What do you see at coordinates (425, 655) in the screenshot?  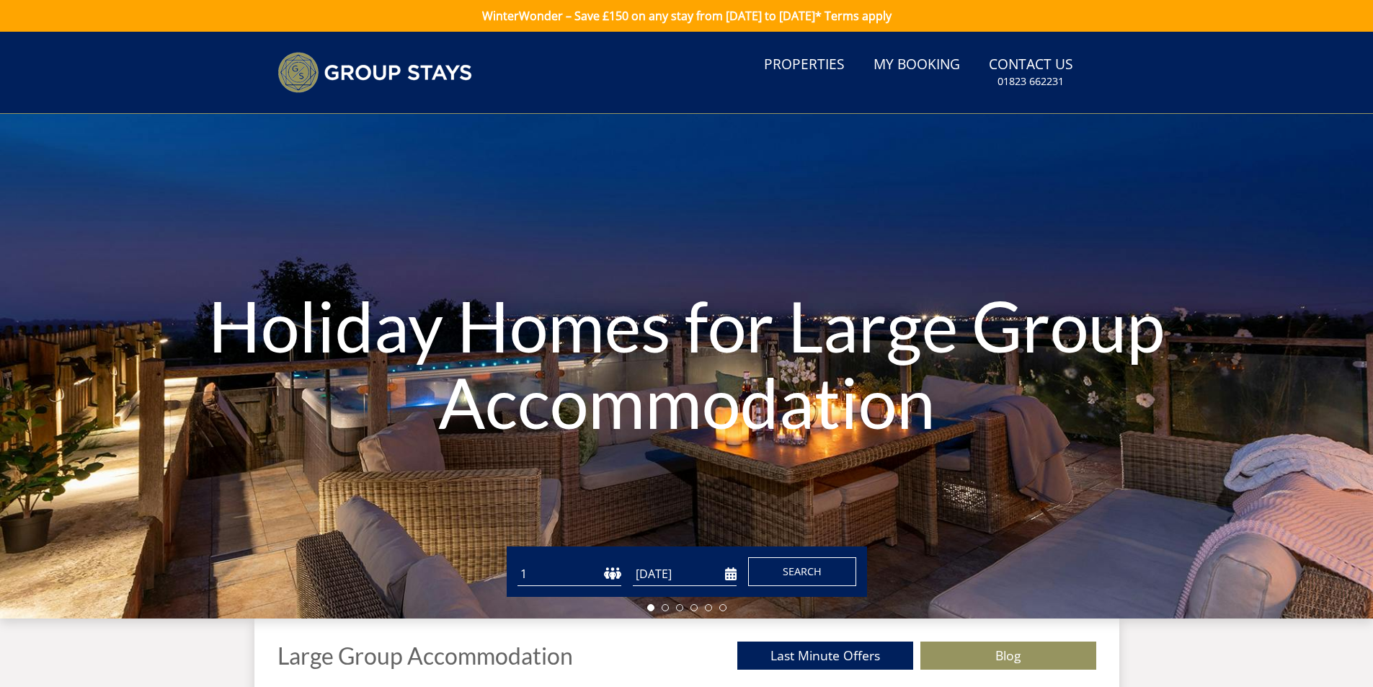 I see `h1: Large Group Accommodation` at bounding box center [425, 655].